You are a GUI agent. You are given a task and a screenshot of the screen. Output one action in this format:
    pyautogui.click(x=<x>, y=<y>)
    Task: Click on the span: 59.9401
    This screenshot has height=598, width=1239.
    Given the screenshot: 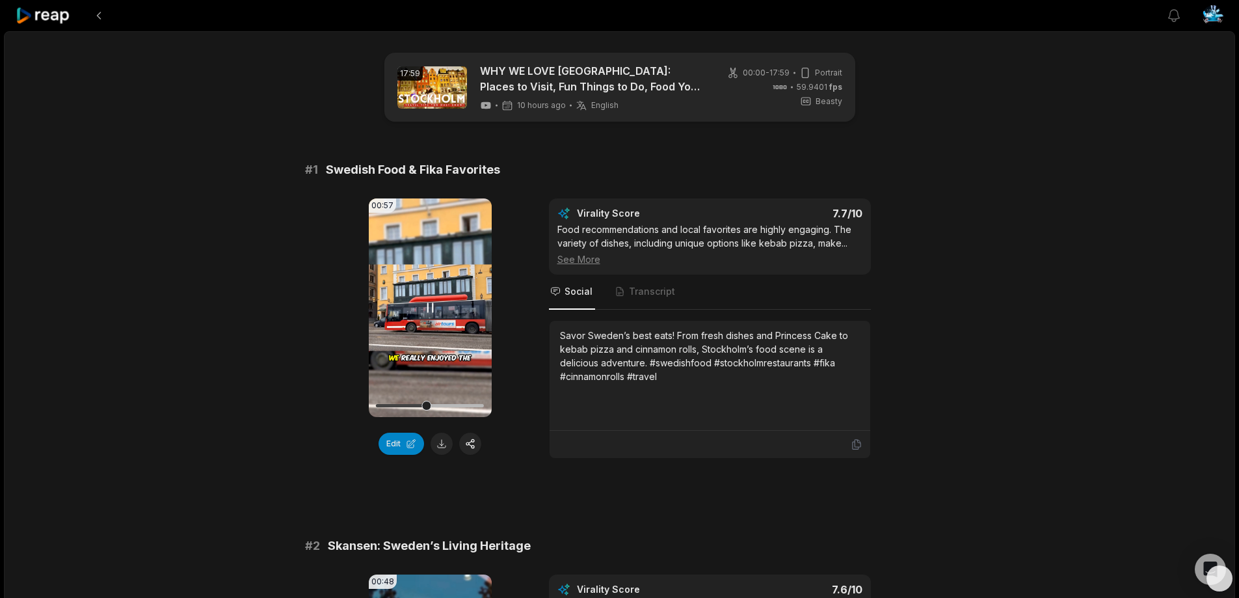 What is the action you would take?
    pyautogui.click(x=820, y=87)
    